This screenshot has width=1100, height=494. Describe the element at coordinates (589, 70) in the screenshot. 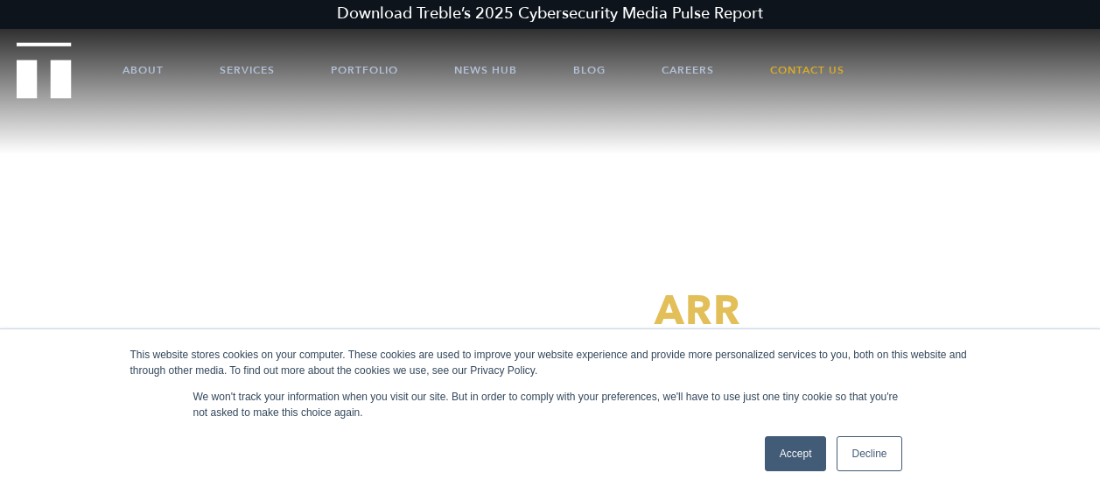

I see `a: Blog` at that location.